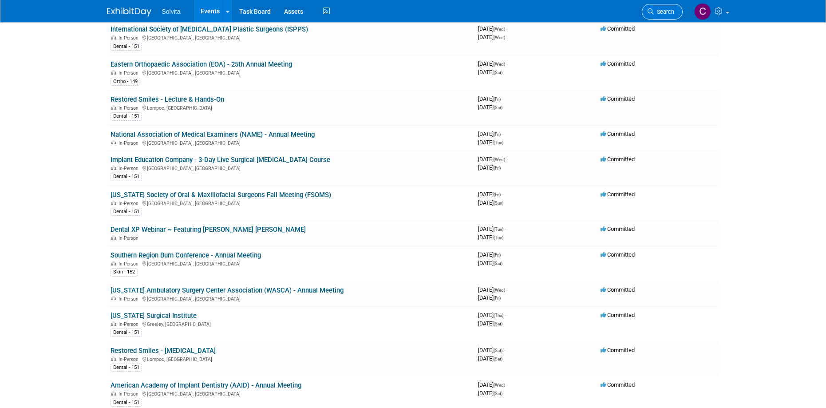 The height and width of the screenshot is (408, 826). What do you see at coordinates (499, 203) in the screenshot?
I see `span: (Sun)` at bounding box center [499, 203].